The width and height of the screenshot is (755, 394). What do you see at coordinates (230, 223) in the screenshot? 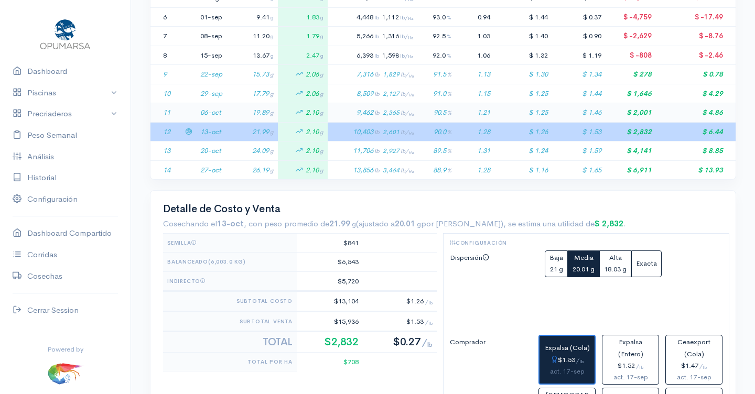
I see `strong: 13-oct` at bounding box center [230, 223].